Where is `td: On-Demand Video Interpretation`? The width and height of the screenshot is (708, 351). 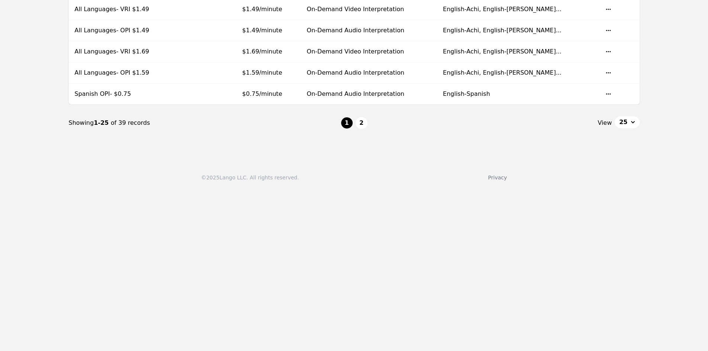 td: On-Demand Video Interpretation is located at coordinates (369, 52).